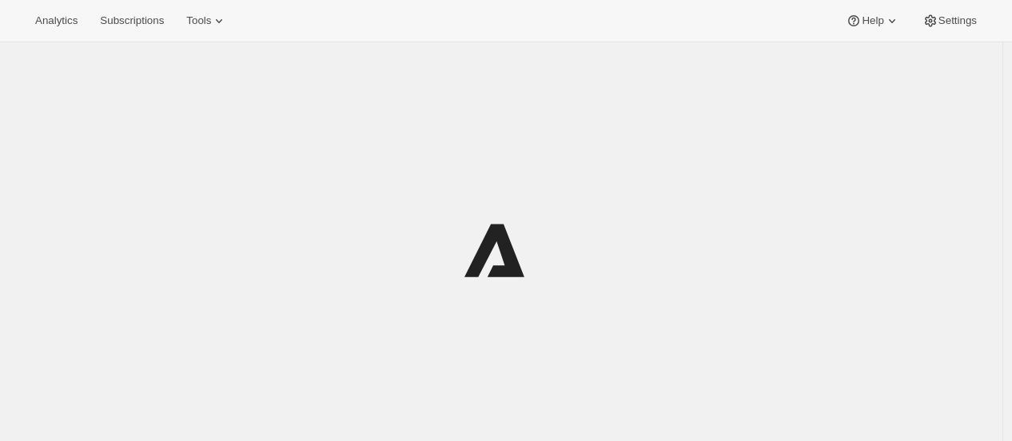 The width and height of the screenshot is (1012, 441). What do you see at coordinates (56, 21) in the screenshot?
I see `span: Analytics` at bounding box center [56, 21].